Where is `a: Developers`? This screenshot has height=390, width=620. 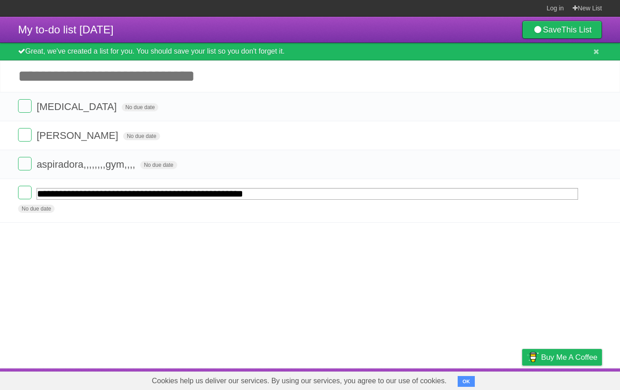 a: Developers is located at coordinates (450, 379).